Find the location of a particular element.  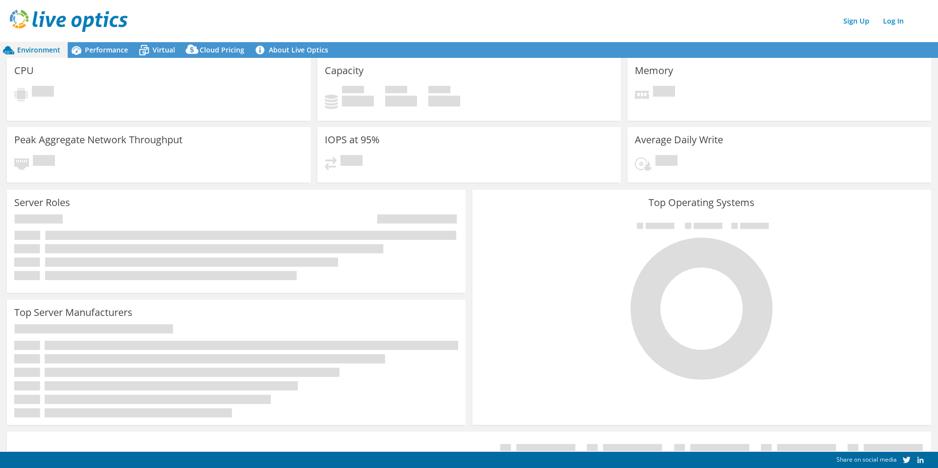

h3: Top Operating Systems is located at coordinates (702, 203).